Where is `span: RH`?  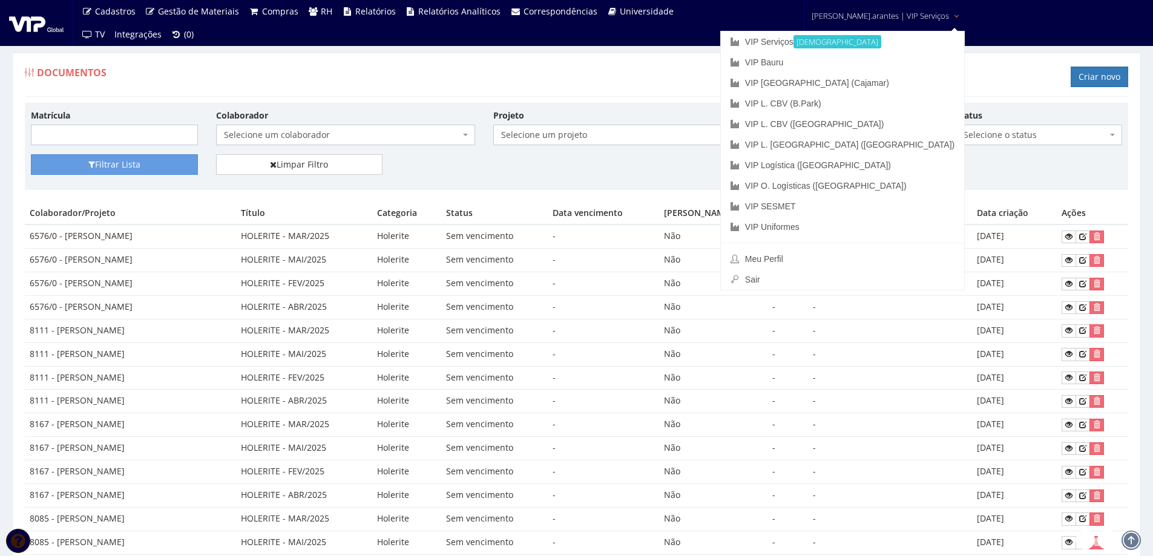
span: RH is located at coordinates (326, 11).